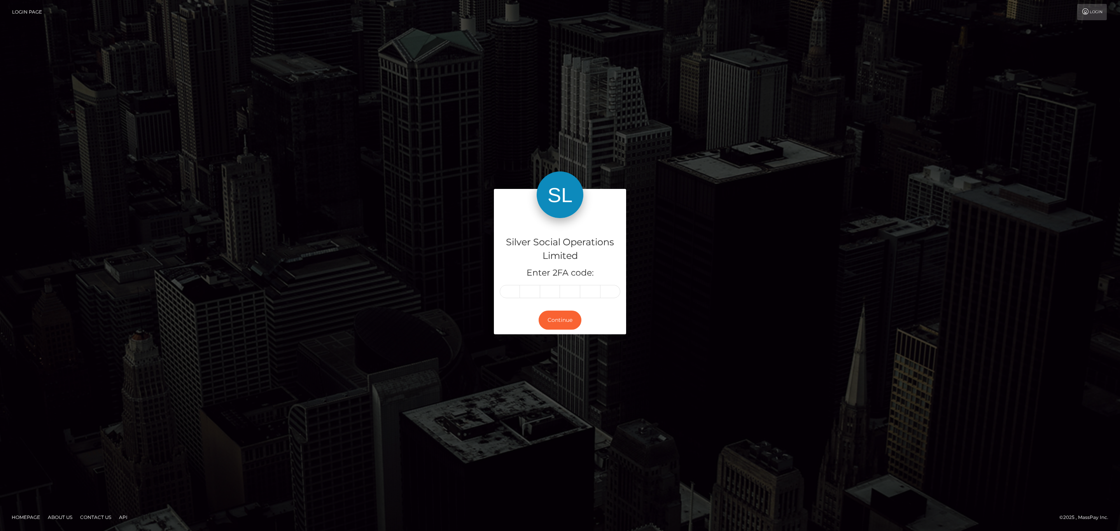  What do you see at coordinates (560, 195) in the screenshot?
I see `img: Silver Social Operations Limited` at bounding box center [560, 195].